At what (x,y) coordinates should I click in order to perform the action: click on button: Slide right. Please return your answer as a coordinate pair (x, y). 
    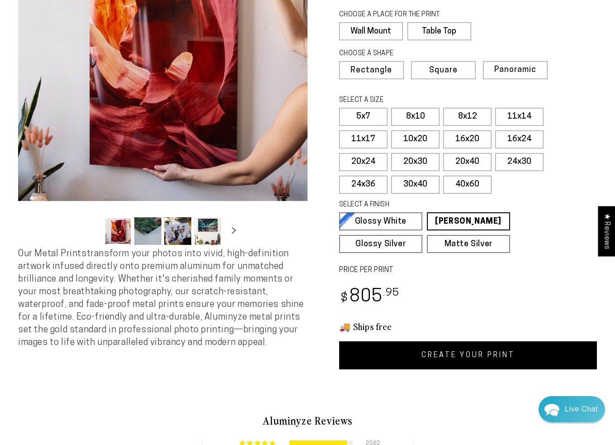
    Looking at the image, I should click on (234, 231).